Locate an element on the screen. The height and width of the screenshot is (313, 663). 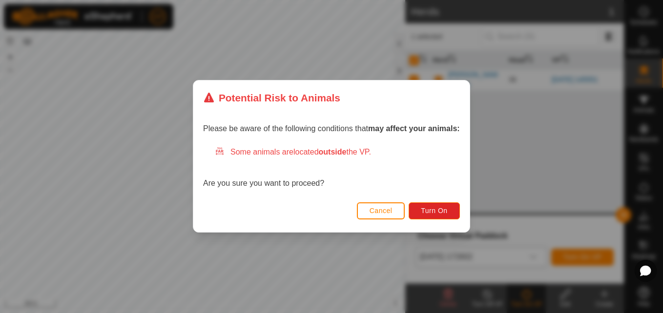
div: Potential Risk to Animals is located at coordinates (271, 98).